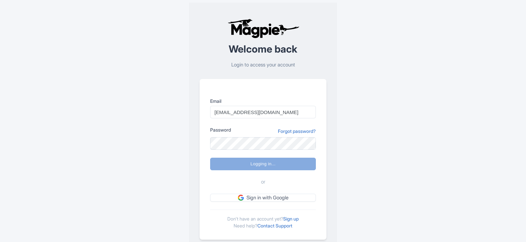  Describe the element at coordinates (291, 218) in the screenshot. I see `a: Sign up` at that location.